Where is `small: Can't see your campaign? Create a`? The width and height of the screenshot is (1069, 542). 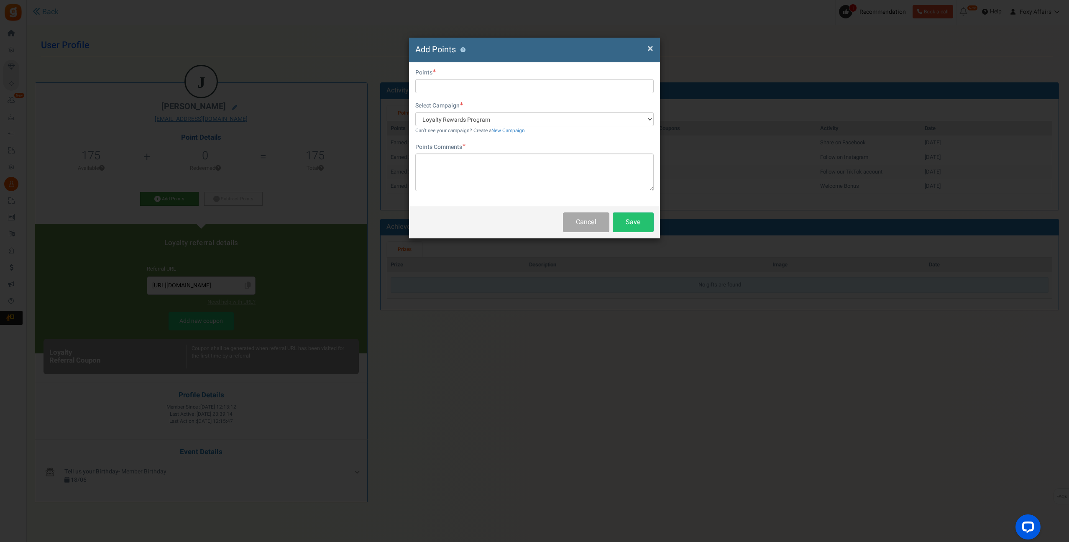 small: Can't see your campaign? Create a is located at coordinates (470, 130).